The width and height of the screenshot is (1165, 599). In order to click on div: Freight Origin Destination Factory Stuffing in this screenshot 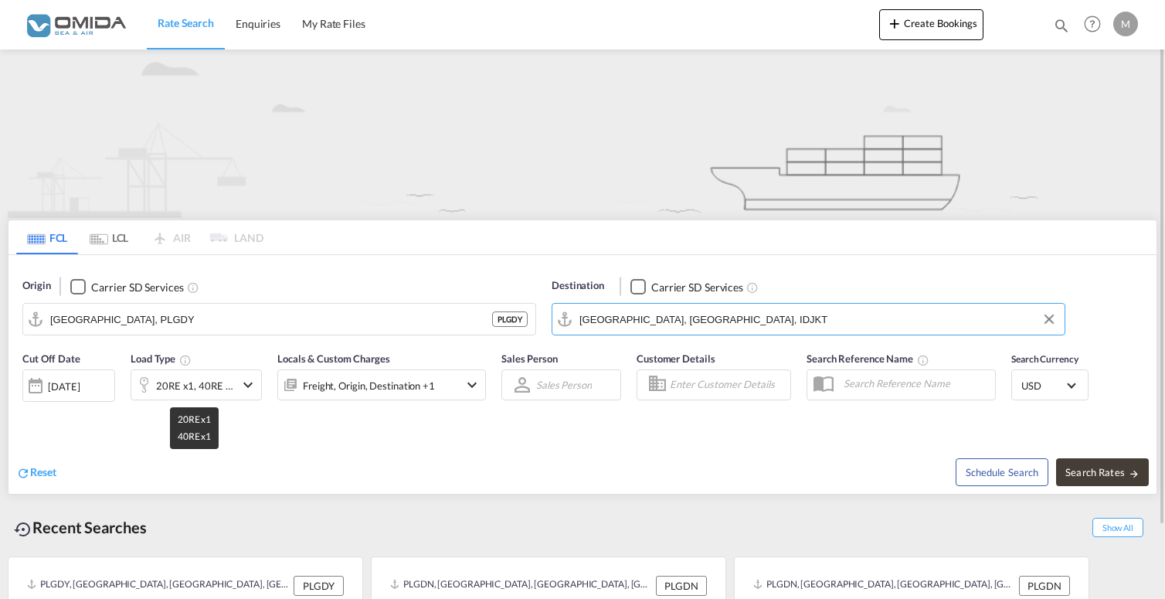, I will do `click(369, 386)`.